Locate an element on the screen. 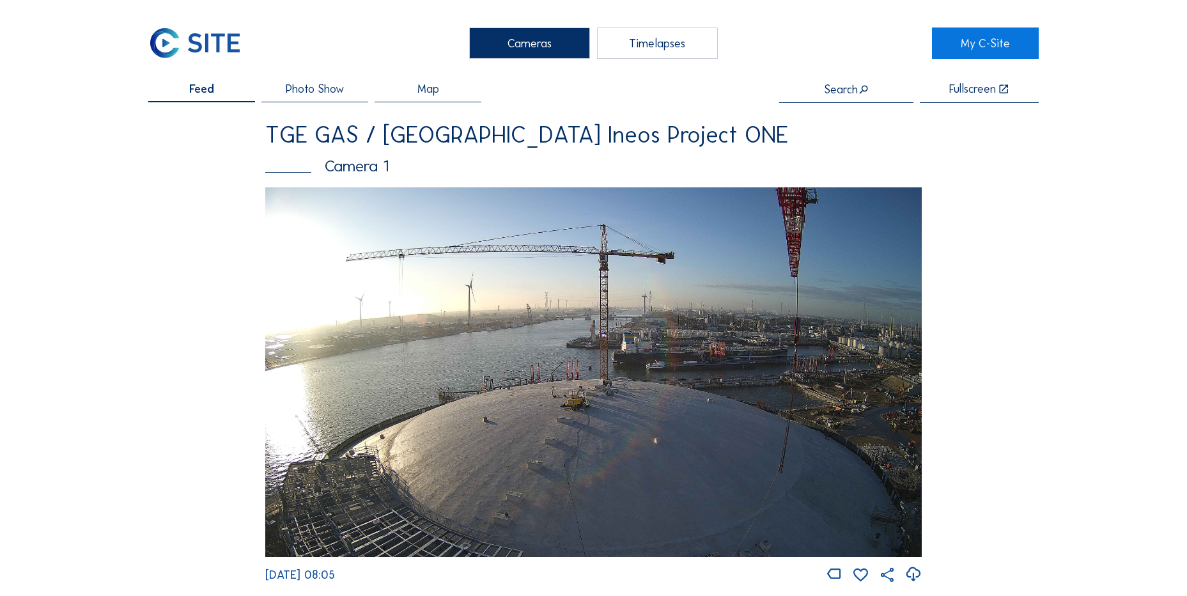 The height and width of the screenshot is (596, 1187). a: C-SITE Logo is located at coordinates (201, 43).